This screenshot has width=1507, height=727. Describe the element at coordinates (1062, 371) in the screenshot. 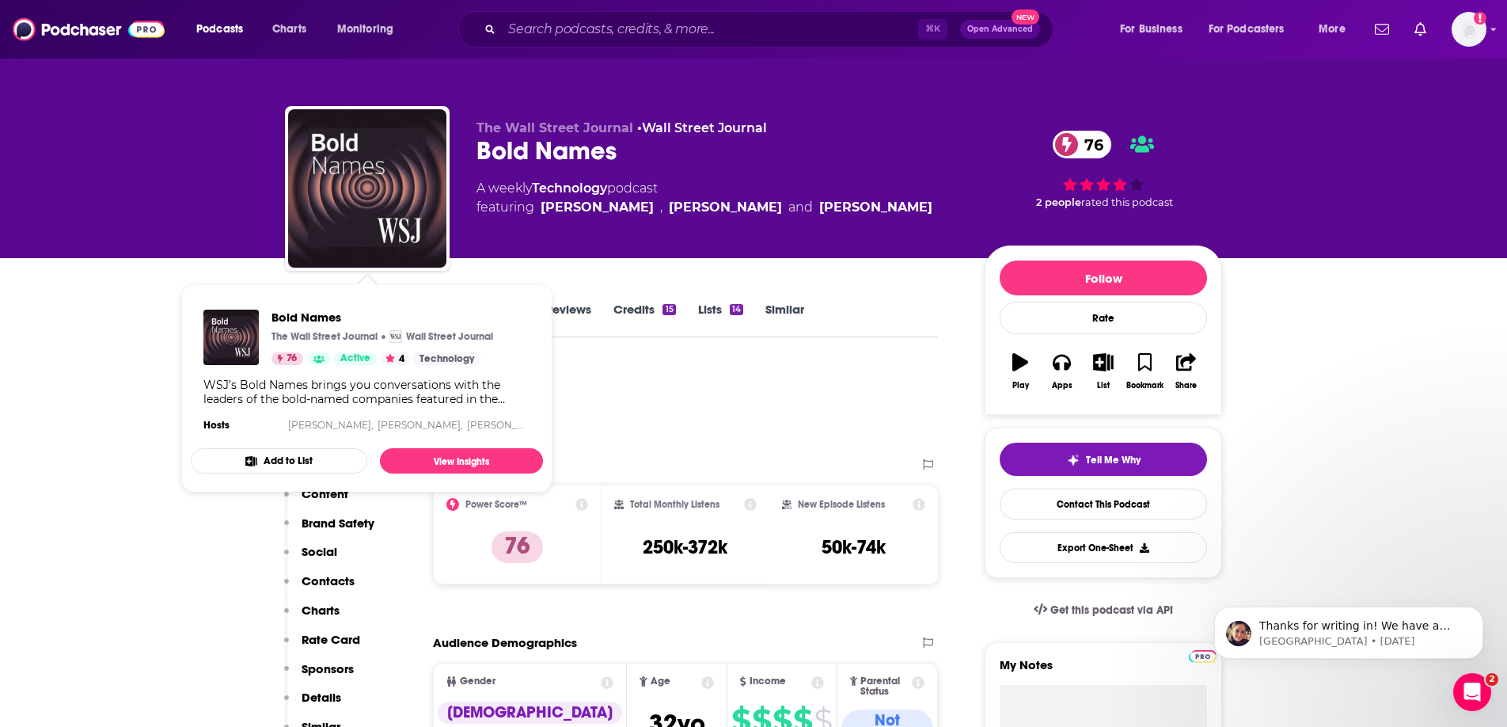

I see `button: Apps` at that location.